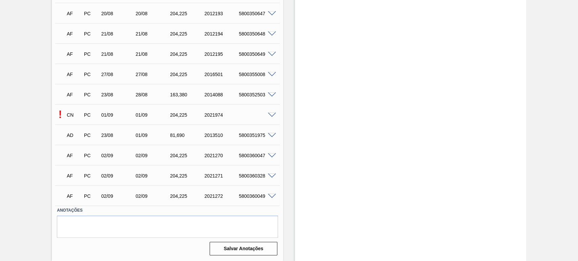 This screenshot has width=578, height=261. What do you see at coordinates (74, 115) in the screenshot?
I see `div: Composição de Carga em Negociação` at bounding box center [74, 115].